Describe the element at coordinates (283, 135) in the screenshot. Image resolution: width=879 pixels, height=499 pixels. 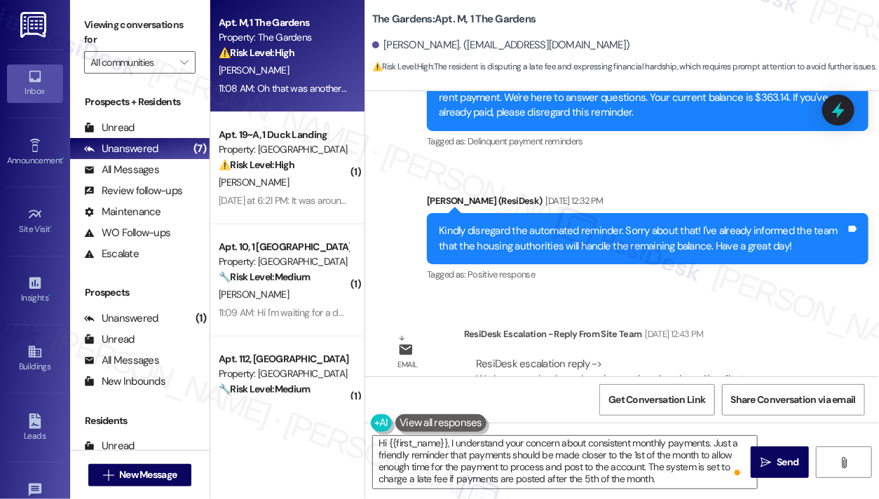
I see `div: Apt. 19~A, 1 Duck Landing` at that location.